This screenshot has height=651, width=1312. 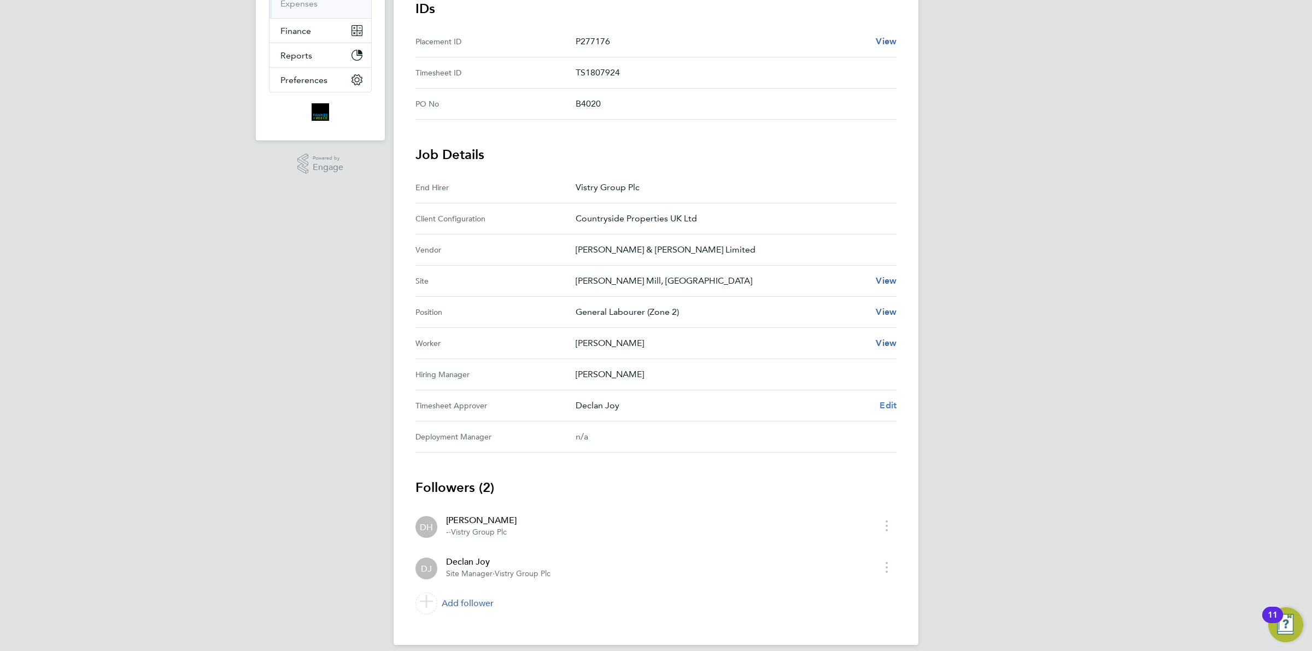 I want to click on div: n/a, so click(x=727, y=437).